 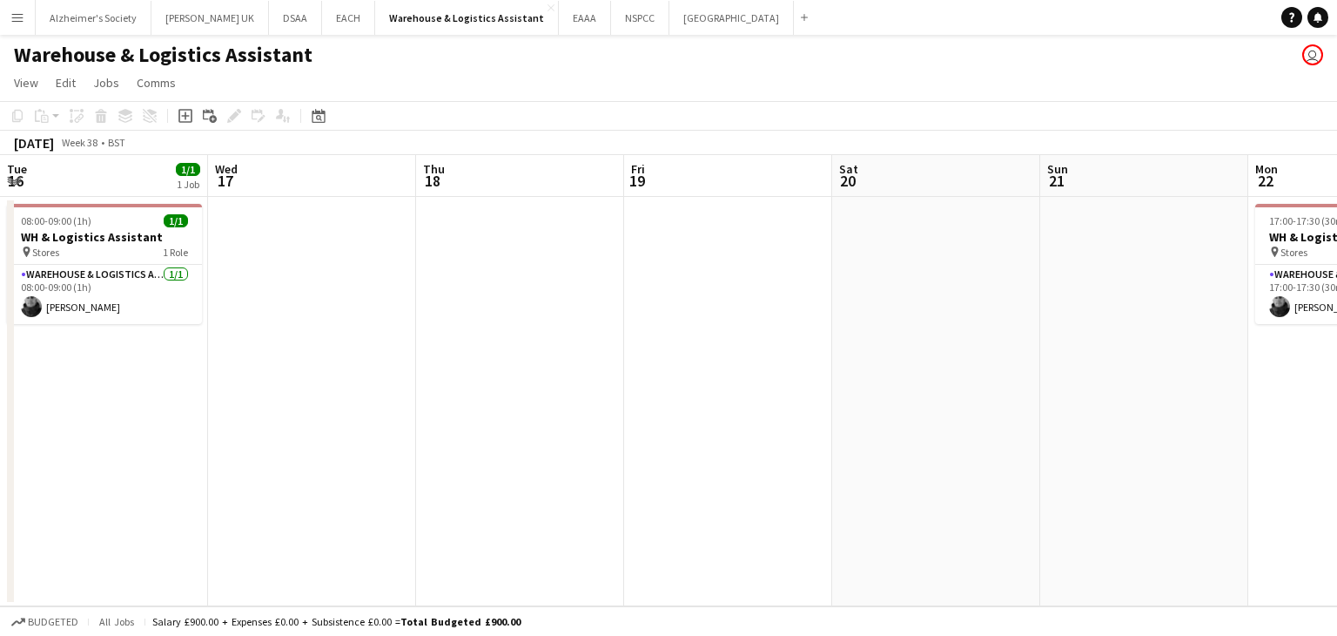 I want to click on span: View, so click(x=26, y=83).